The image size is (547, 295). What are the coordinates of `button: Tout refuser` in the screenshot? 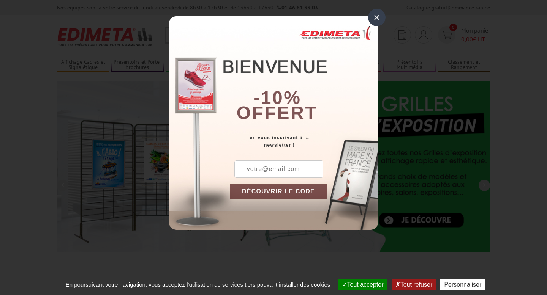 It's located at (414, 285).